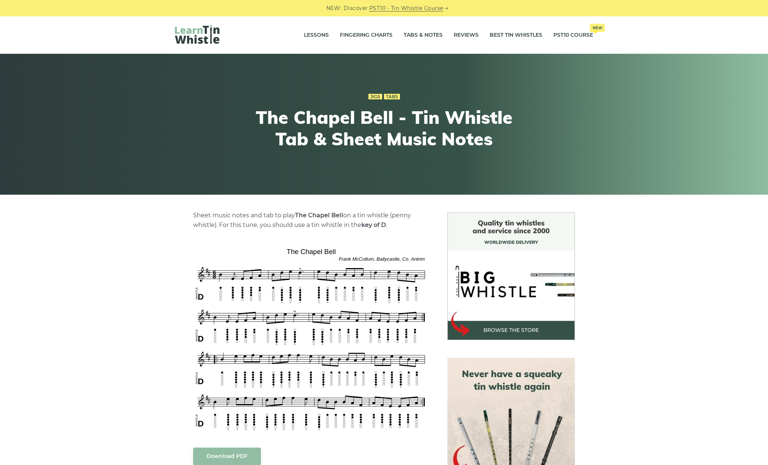  Describe the element at coordinates (384, 128) in the screenshot. I see `h1: The Chapel Bell - Tin Whistle Tab & Sheet Music Notes` at that location.